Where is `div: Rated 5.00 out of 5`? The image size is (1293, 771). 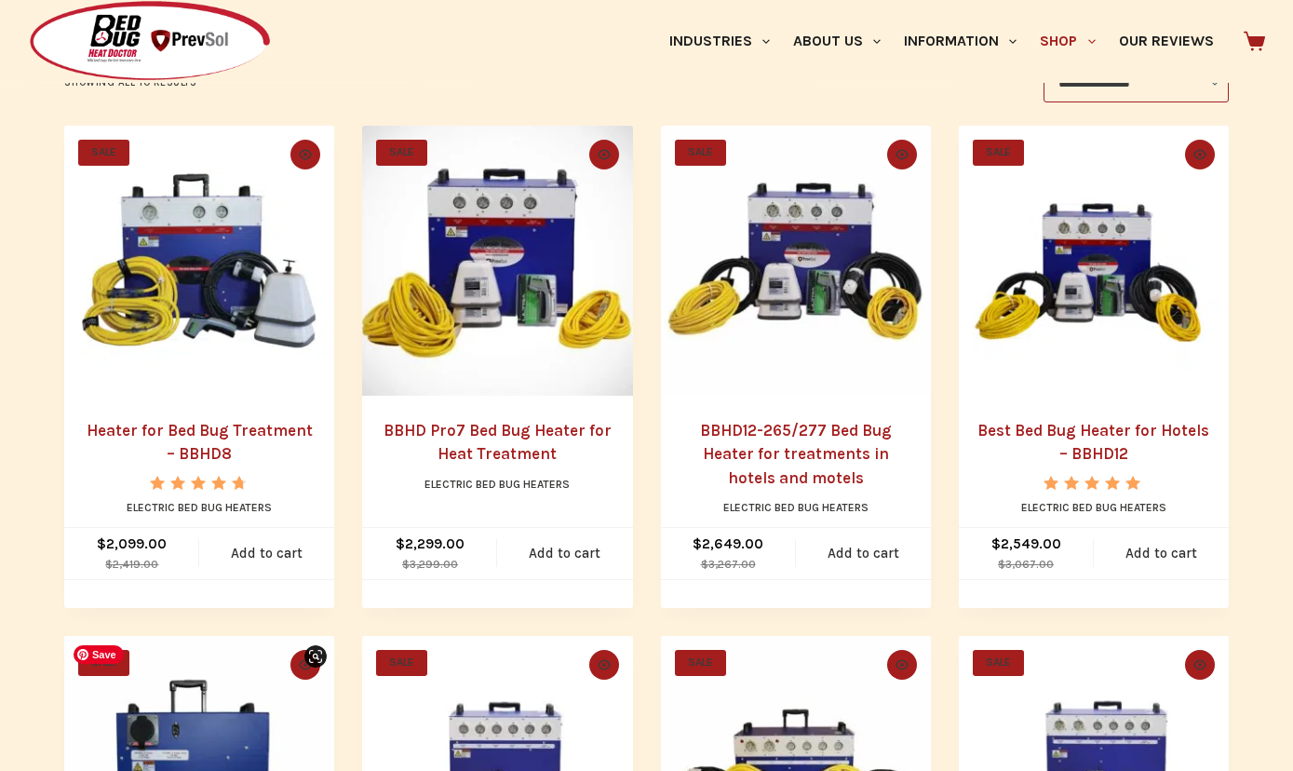
div: Rated 5.00 out of 5 is located at coordinates (1093, 482).